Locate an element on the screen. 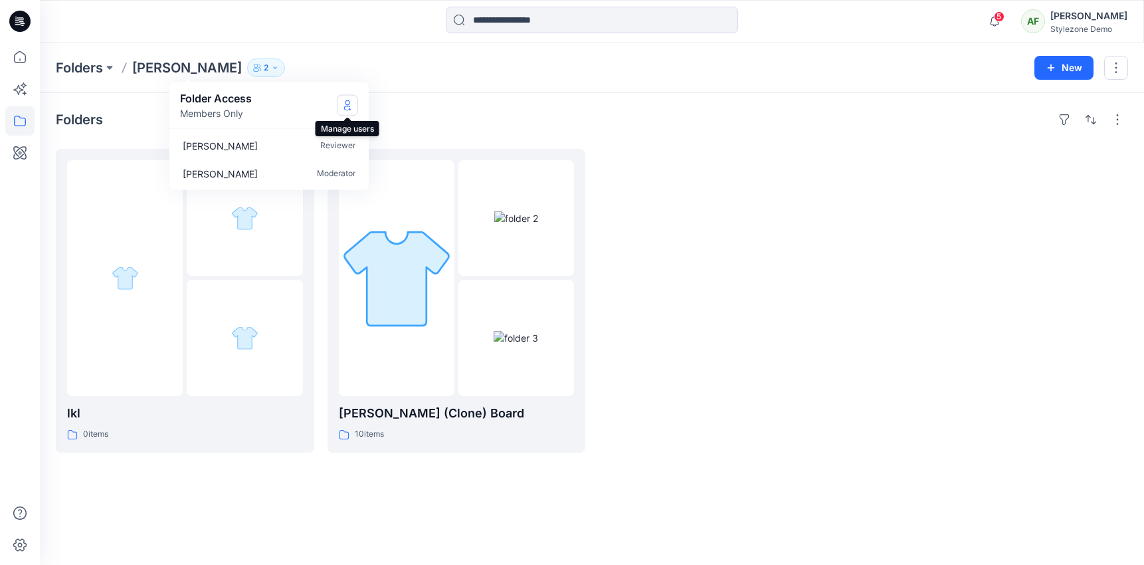  p: Folders is located at coordinates (79, 68).